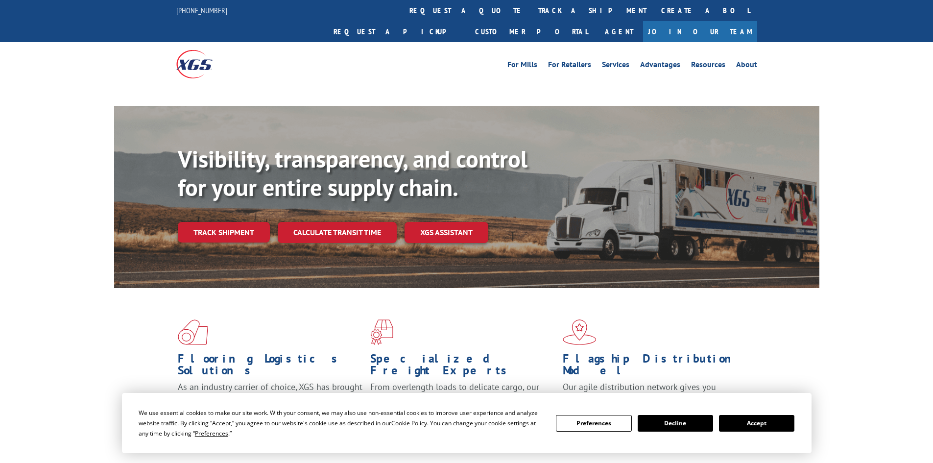 This screenshot has height=463, width=933. What do you see at coordinates (700, 31) in the screenshot?
I see `a: Join Our Team` at bounding box center [700, 31].